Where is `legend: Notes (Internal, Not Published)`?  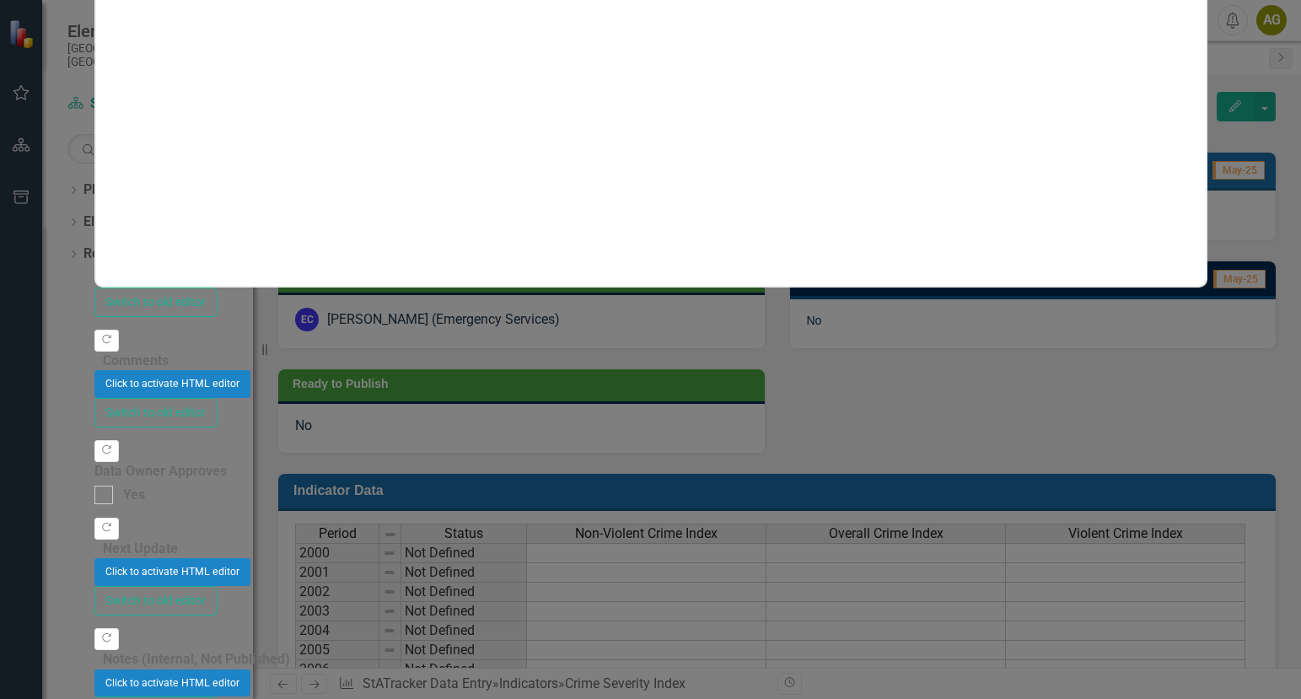
legend: Notes (Internal, Not Published) is located at coordinates (196, 659).